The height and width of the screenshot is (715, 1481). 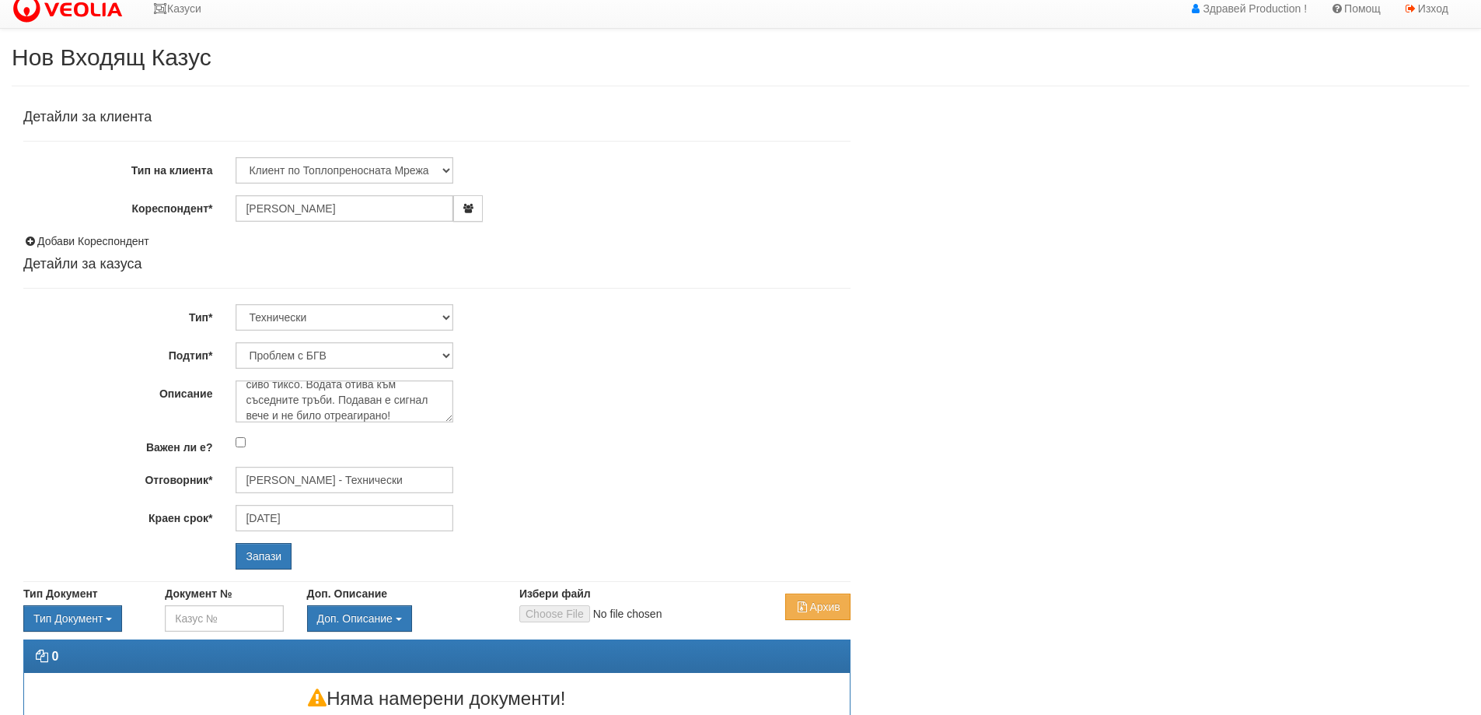 What do you see at coordinates (61, 593) in the screenshot?
I see `label: Тип Документ` at bounding box center [61, 593].